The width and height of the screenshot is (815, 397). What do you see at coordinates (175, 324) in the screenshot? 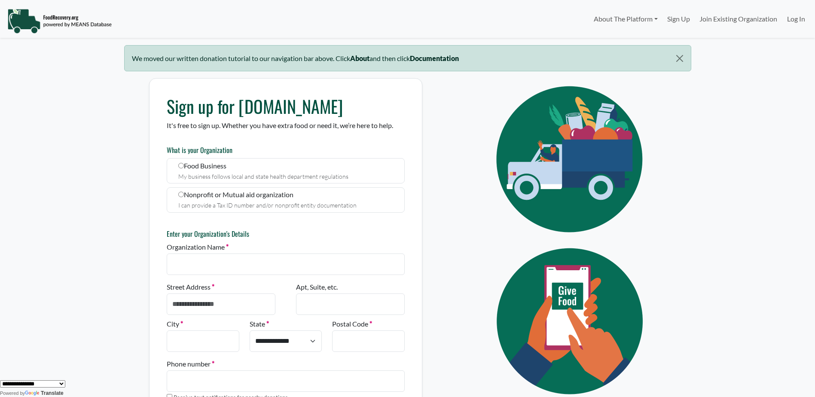
I see `label: City` at bounding box center [175, 324].